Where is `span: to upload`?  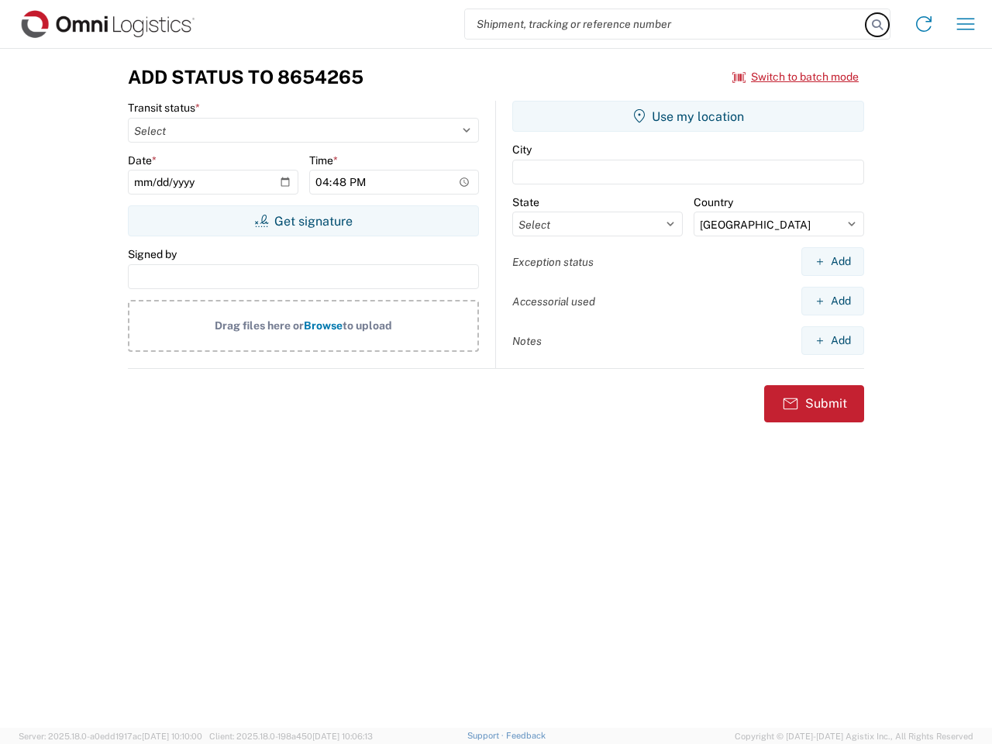 span: to upload is located at coordinates (367, 326).